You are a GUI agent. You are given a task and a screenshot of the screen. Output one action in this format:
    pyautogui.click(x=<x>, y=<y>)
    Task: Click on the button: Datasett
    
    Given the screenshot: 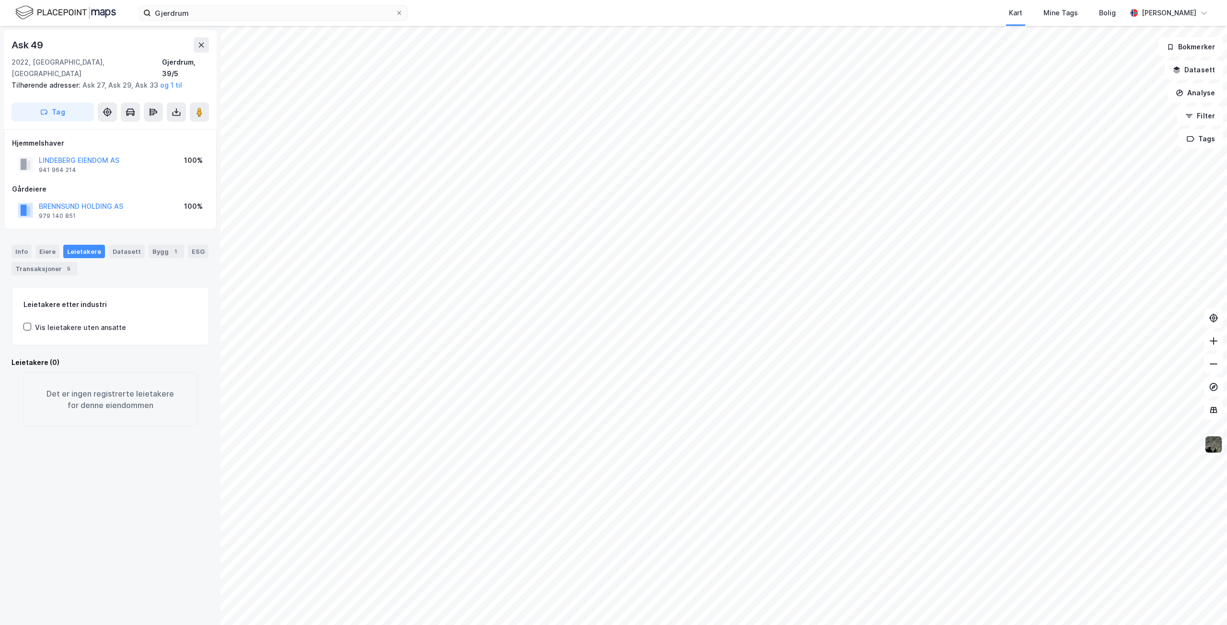 What is the action you would take?
    pyautogui.click(x=1194, y=70)
    